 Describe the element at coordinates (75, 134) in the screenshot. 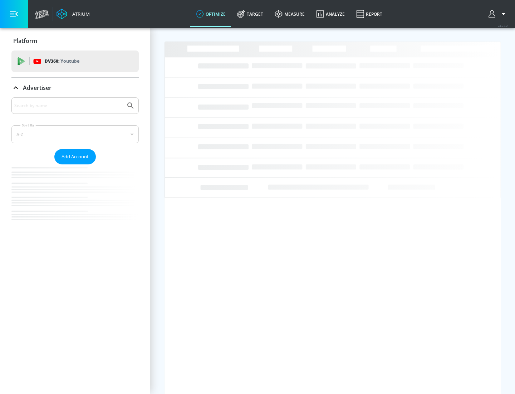

I see `div: A-Z` at that location.